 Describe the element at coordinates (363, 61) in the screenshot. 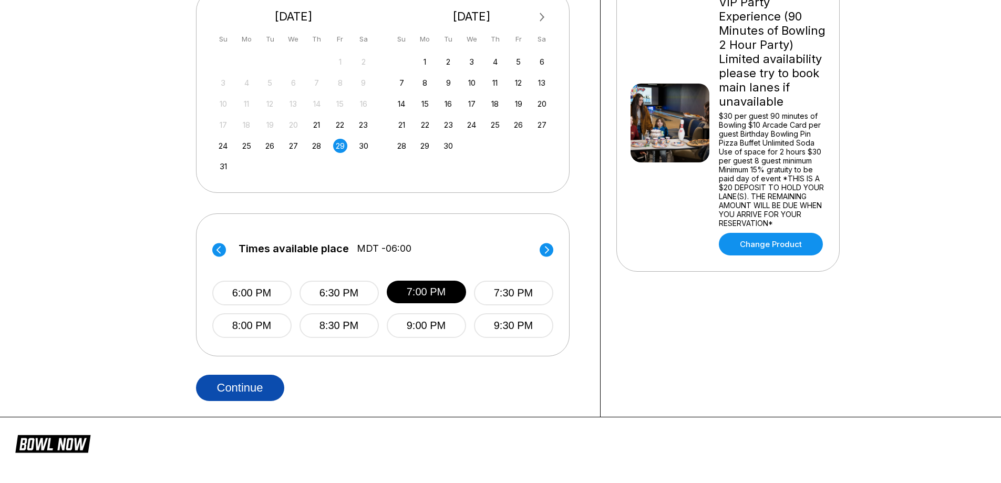

I see `div: Not available Saturday, August 2nd, 2025` at that location.